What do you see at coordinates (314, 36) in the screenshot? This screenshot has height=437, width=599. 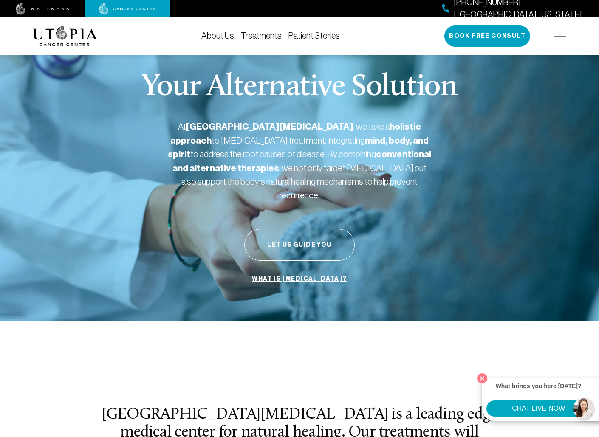 I see `a: Patient Stories` at bounding box center [314, 36].